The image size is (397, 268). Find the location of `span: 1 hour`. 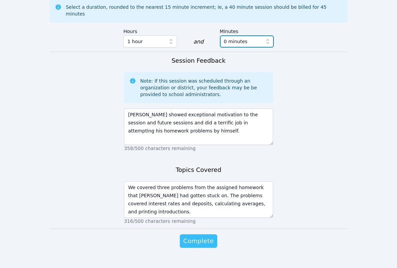

span: 1 hour is located at coordinates (135, 41).